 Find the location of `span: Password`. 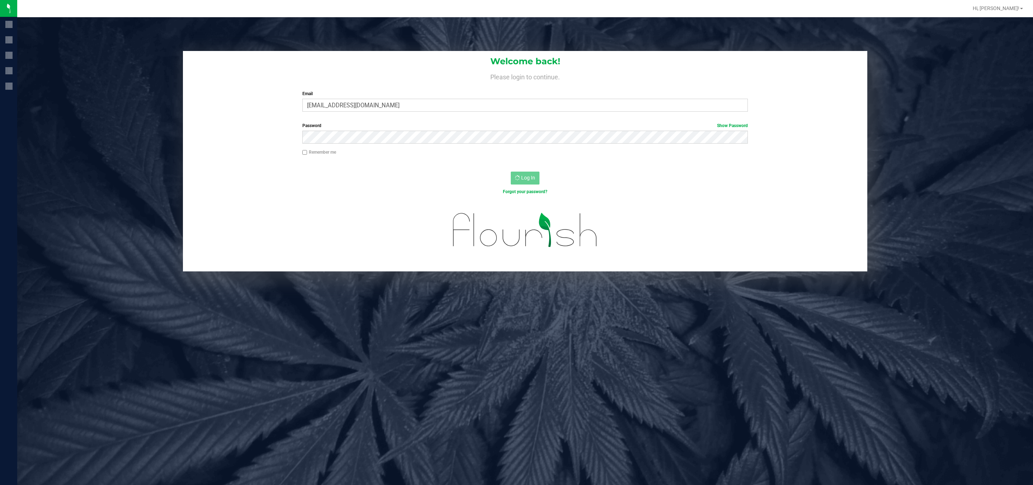

span: Password is located at coordinates (312, 126).